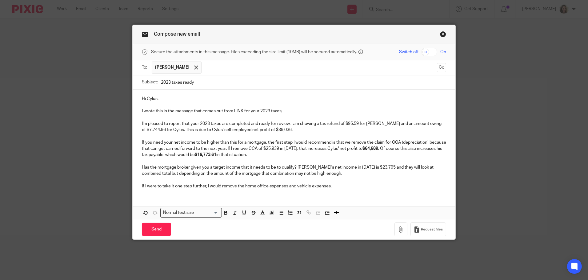 The image size is (588, 280). Describe the element at coordinates (409, 52) in the screenshot. I see `span: Switch off` at that location.